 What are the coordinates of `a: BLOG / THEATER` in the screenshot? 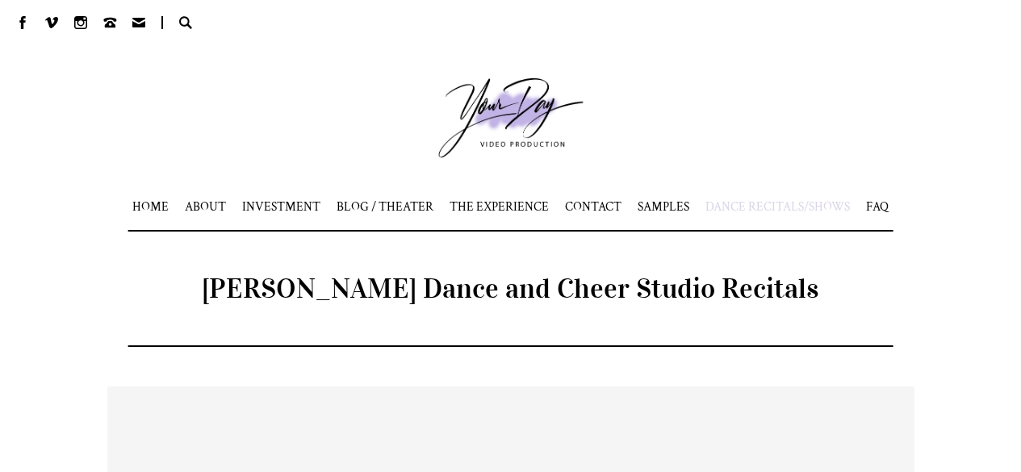 It's located at (385, 207).